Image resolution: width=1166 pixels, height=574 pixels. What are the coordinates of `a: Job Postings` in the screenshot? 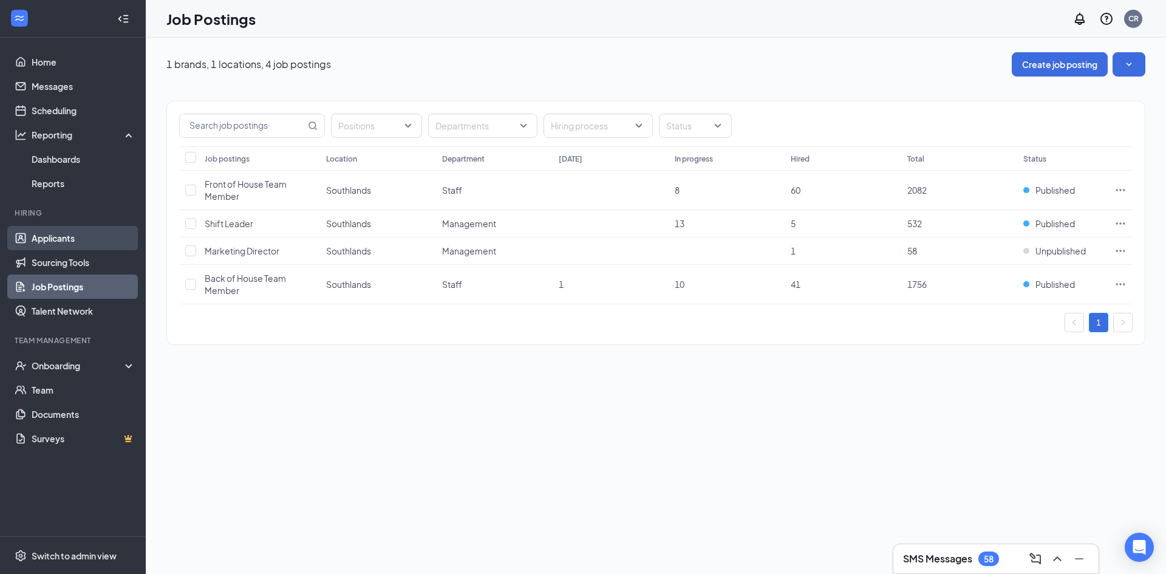 It's located at (83, 287).